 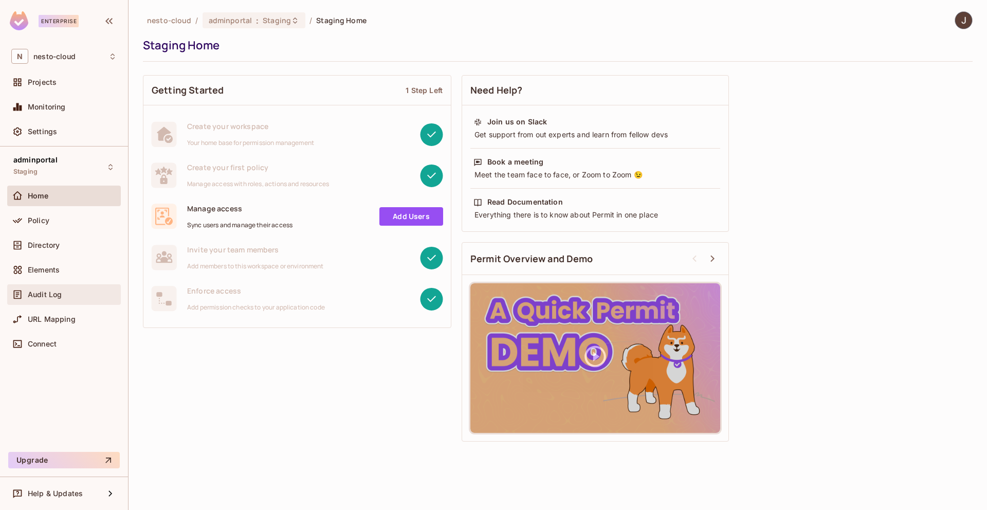 I want to click on div: Get support from out experts and learn from fellow devs, so click(x=595, y=135).